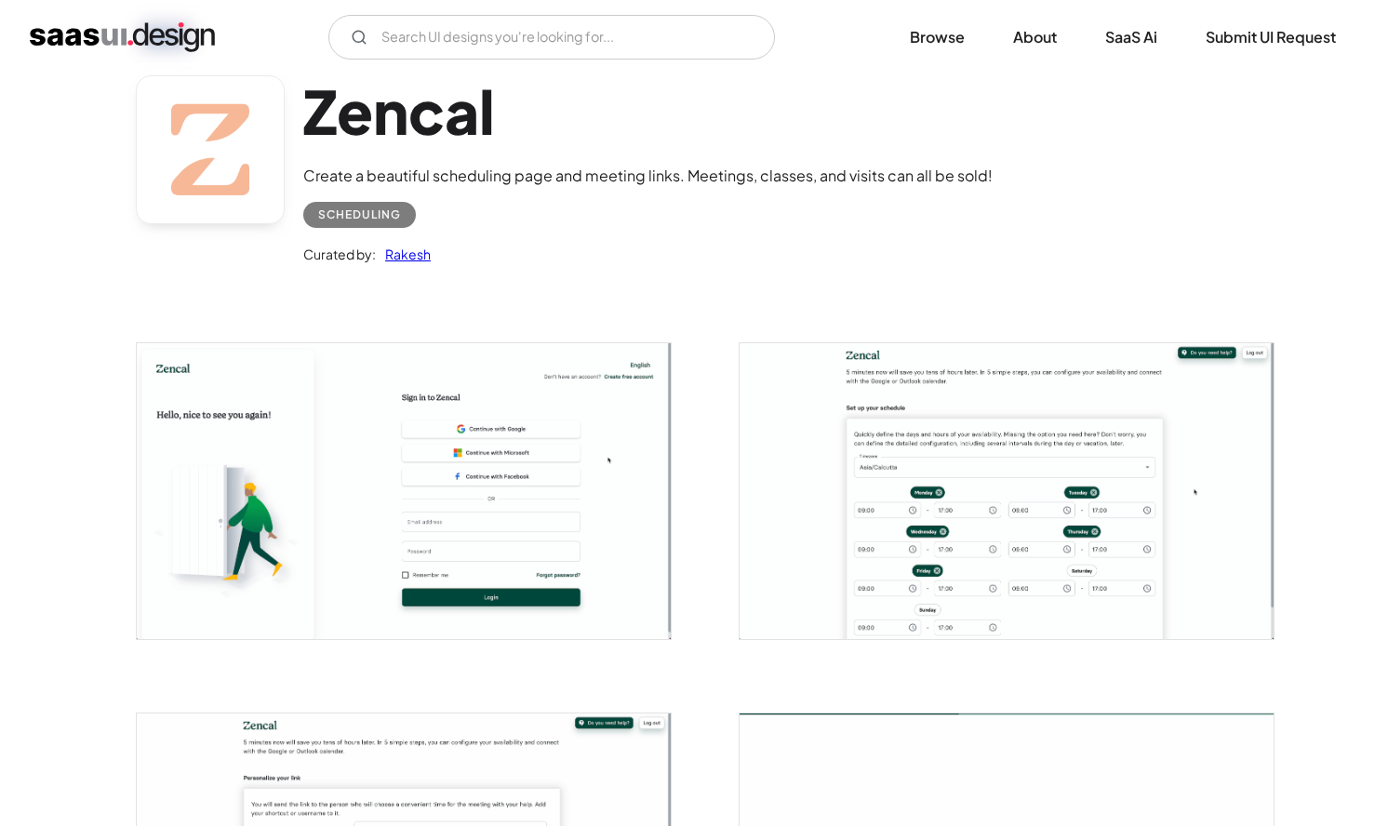  I want to click on h1: Zencal, so click(648, 111).